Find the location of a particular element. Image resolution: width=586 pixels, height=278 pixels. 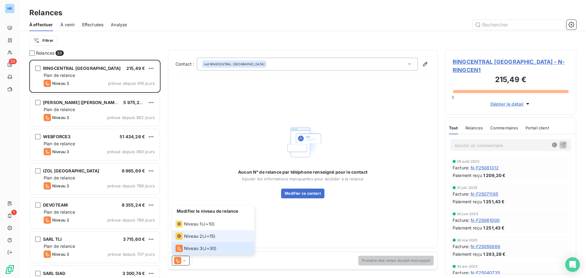

span: J+30 ) is located at coordinates (210, 248).